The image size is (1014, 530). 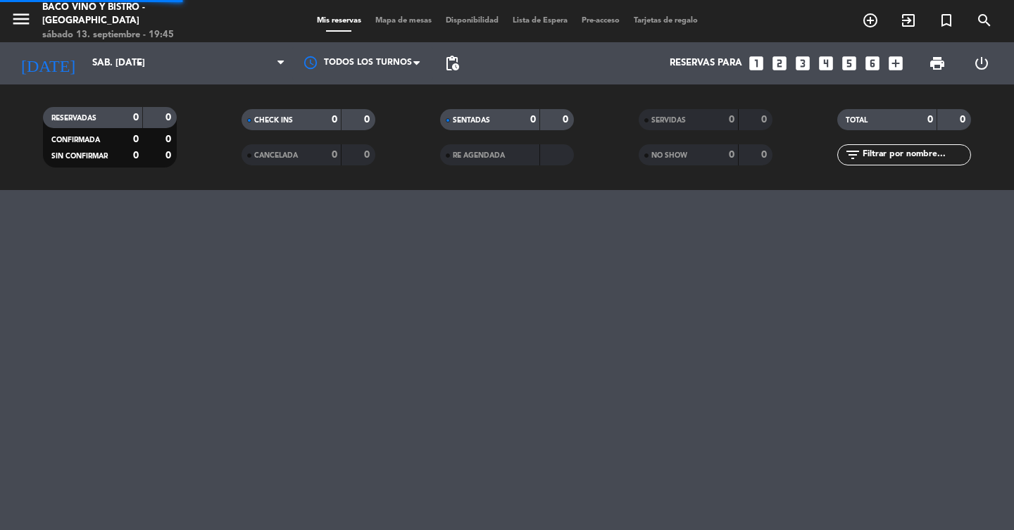 I want to click on i: looks_one, so click(x=756, y=63).